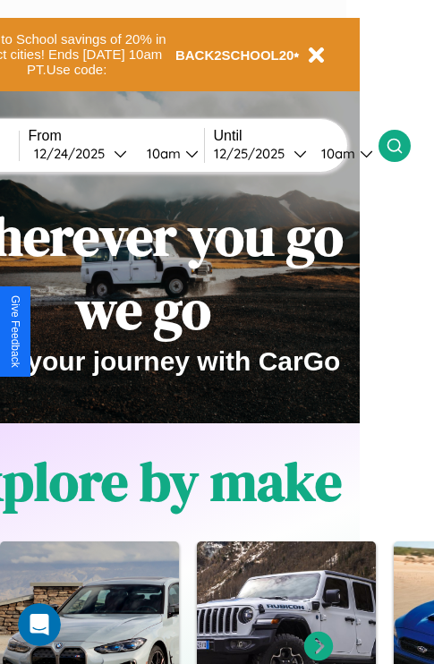 This screenshot has height=664, width=434. Describe the element at coordinates (234, 55) in the screenshot. I see `b: BACK2SCHOOL20` at that location.